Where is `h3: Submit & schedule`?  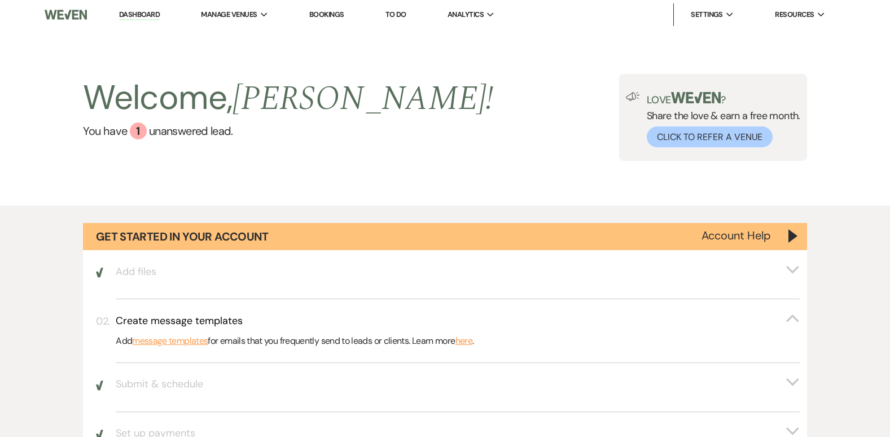 h3: Submit & schedule is located at coordinates (159, 384).